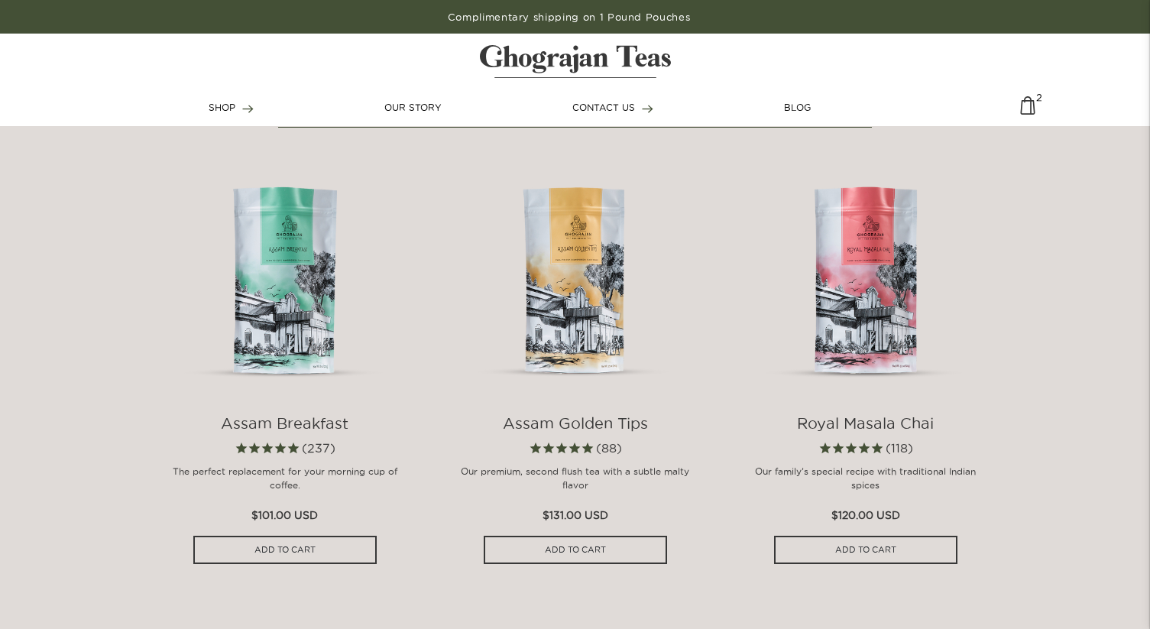 The image size is (1150, 629). What do you see at coordinates (576, 273) in the screenshot?
I see `img: assamgoldenangled_500x500.png` at bounding box center [576, 273].